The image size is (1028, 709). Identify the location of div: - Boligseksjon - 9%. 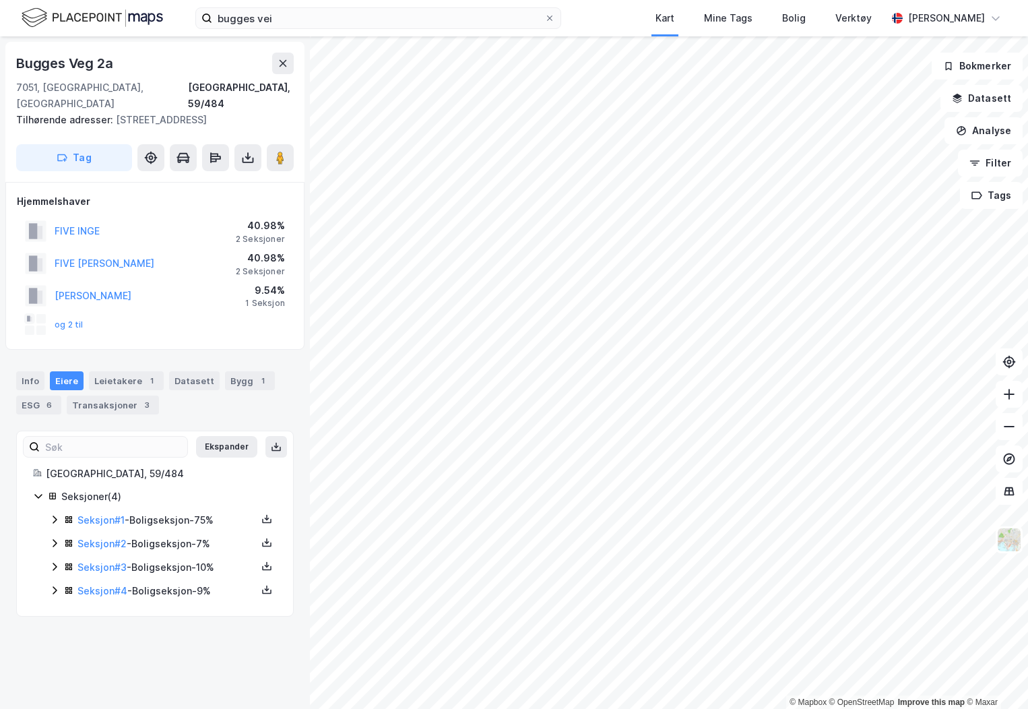
(167, 591).